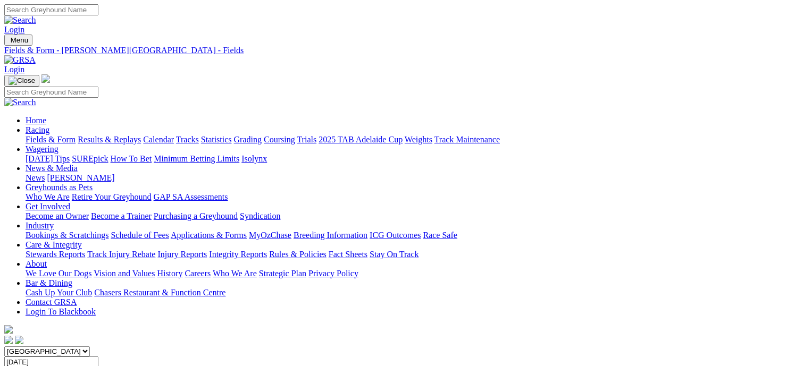 The image size is (811, 366). What do you see at coordinates (54, 245) in the screenshot?
I see `a: Care & Integrity` at bounding box center [54, 245].